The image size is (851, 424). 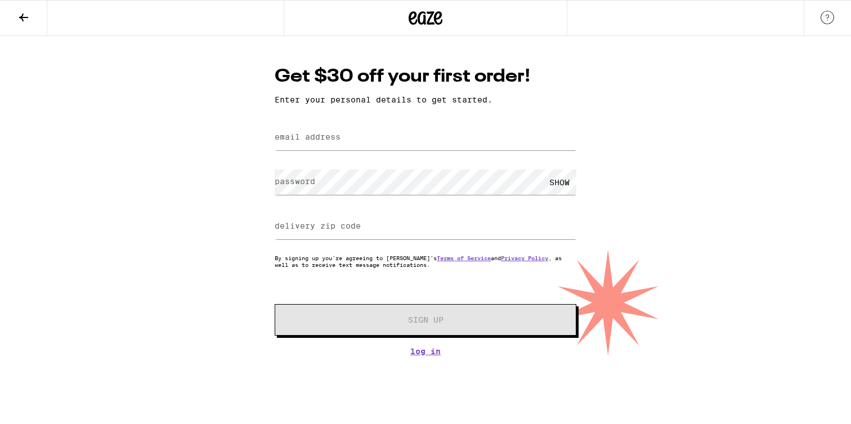 What do you see at coordinates (307, 137) in the screenshot?
I see `label: email address` at bounding box center [307, 137].